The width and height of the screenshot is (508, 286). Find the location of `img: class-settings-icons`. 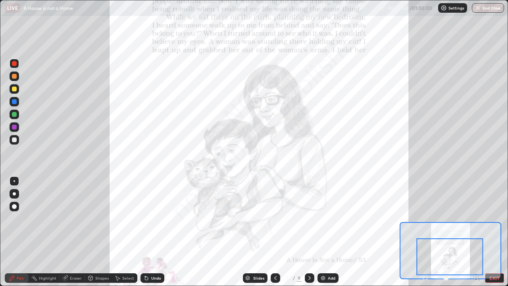

img: class-settings-icons is located at coordinates (444, 8).